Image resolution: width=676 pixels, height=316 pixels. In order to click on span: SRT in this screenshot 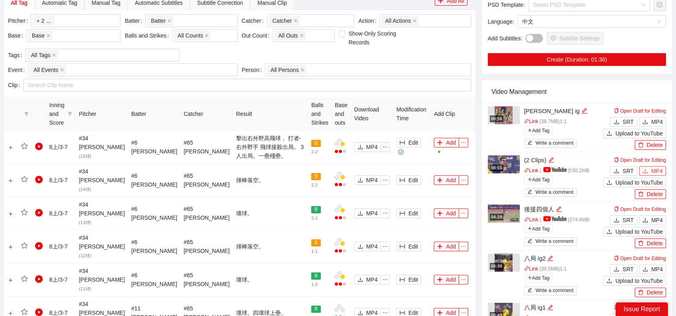, I will do `click(628, 269)`.